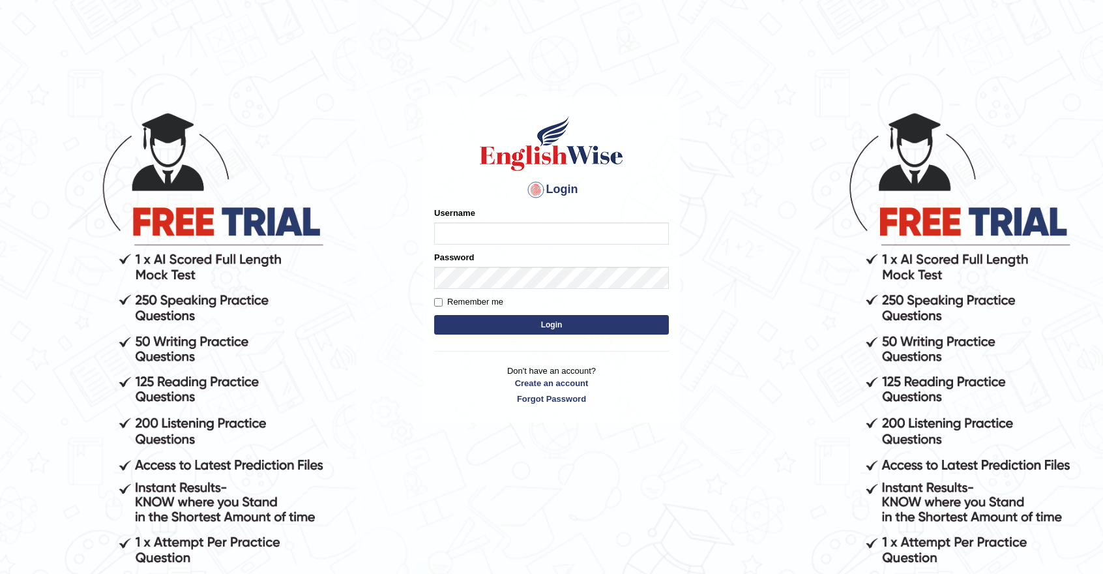 The image size is (1103, 574). What do you see at coordinates (438, 302) in the screenshot?
I see `input: Remember me` at bounding box center [438, 302].